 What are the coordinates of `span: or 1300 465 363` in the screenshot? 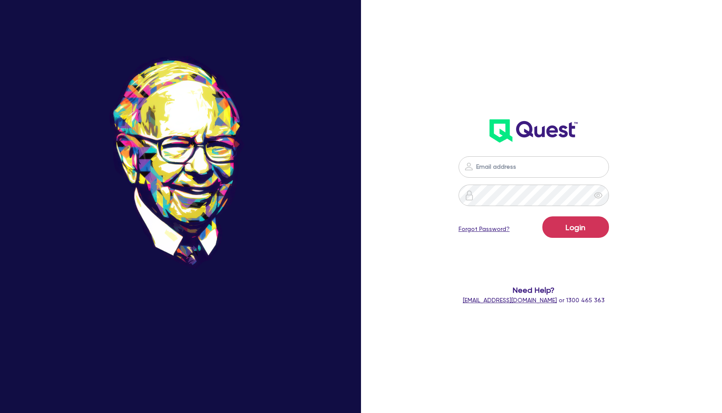 It's located at (534, 300).